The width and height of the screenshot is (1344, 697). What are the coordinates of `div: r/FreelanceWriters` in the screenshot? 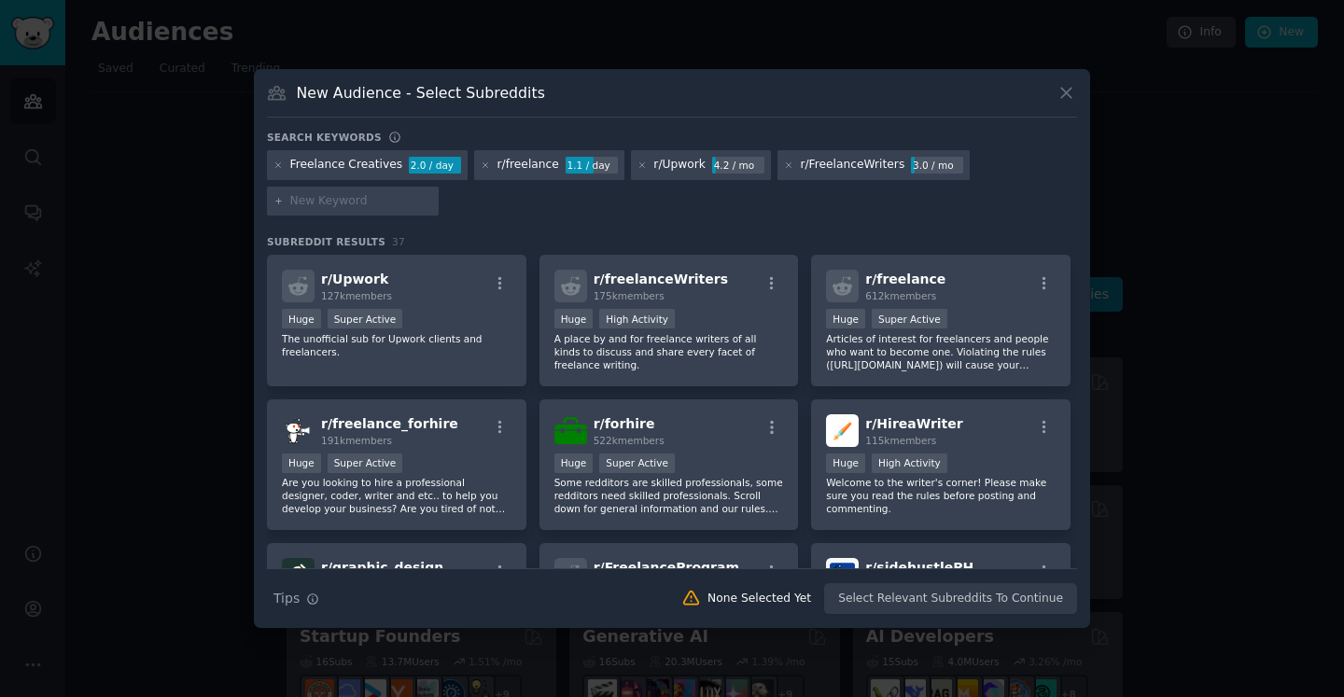 It's located at (852, 165).